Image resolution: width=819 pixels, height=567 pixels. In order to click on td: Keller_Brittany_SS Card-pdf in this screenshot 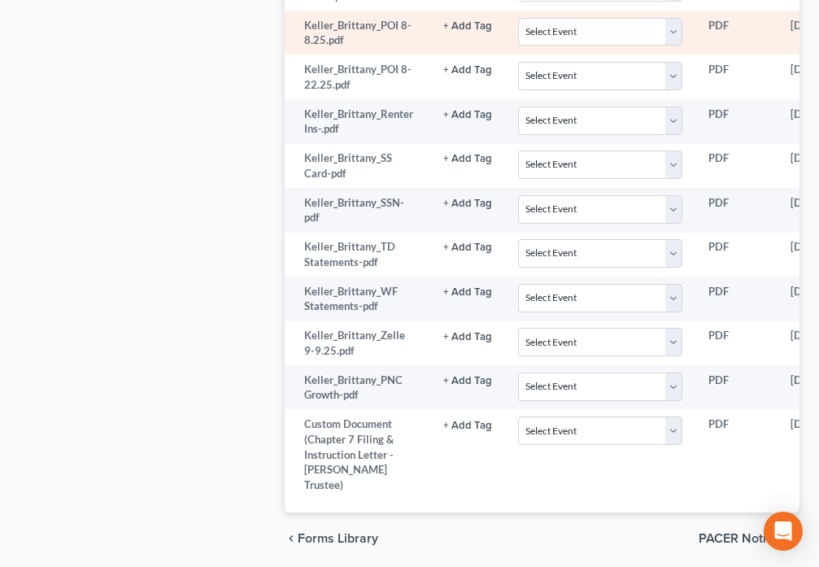, I will do `click(357, 166)`.